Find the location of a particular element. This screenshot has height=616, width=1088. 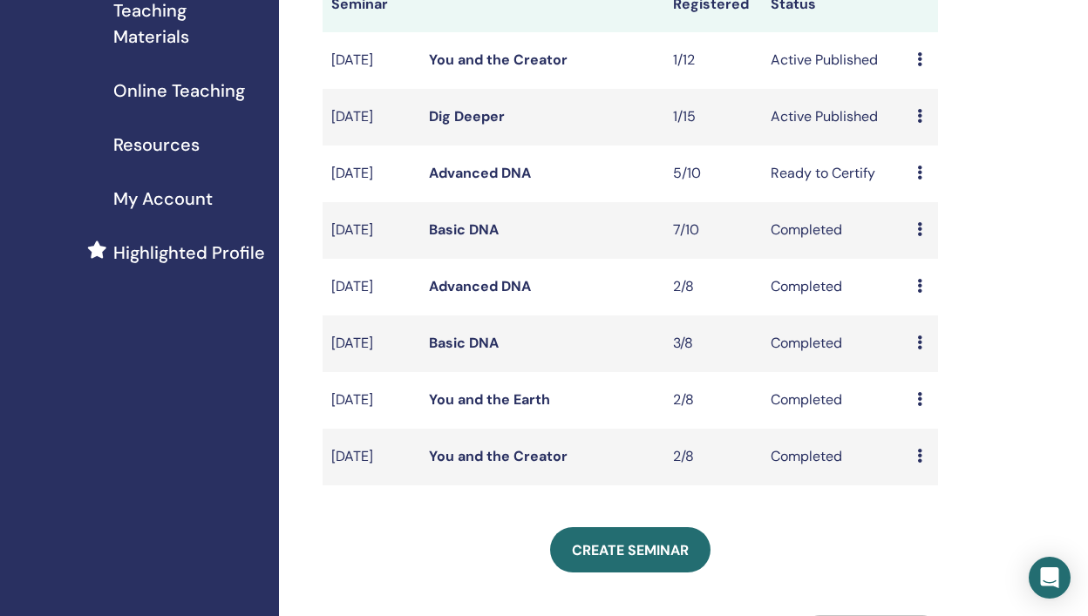

span: Resources is located at coordinates (156, 145).